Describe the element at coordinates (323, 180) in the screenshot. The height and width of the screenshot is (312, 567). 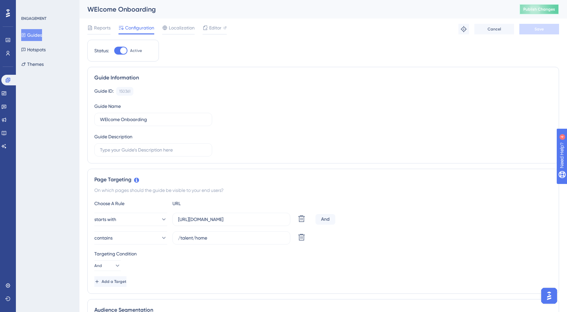
I see `div: Page Targeting` at that location.